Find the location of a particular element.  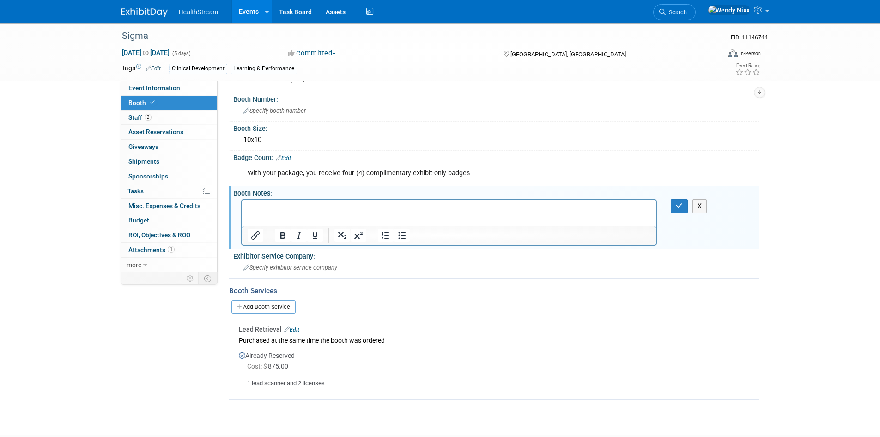

a: Tasks is located at coordinates (169, 191).